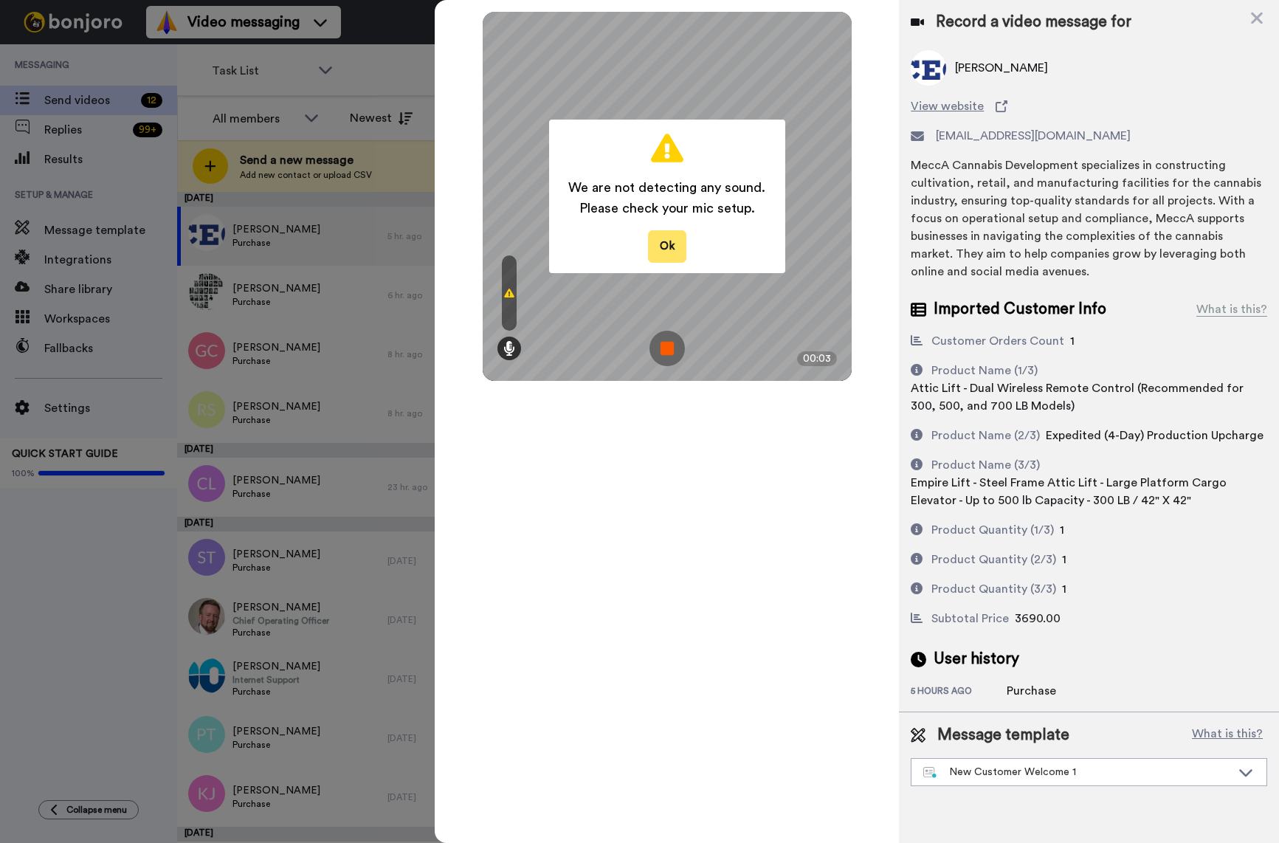  What do you see at coordinates (1089, 106) in the screenshot?
I see `a: View website` at bounding box center [1089, 106].